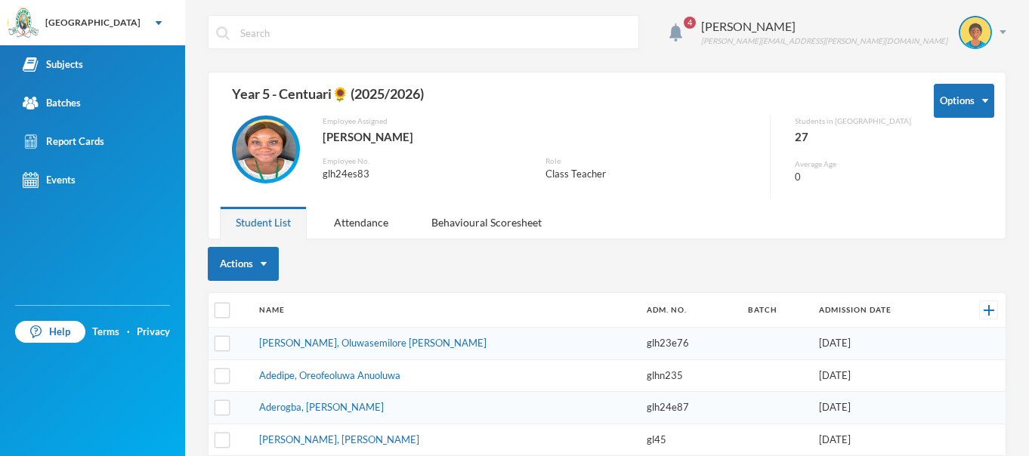 The image size is (1029, 456). Describe the element at coordinates (106, 332) in the screenshot. I see `a: Terms` at that location.